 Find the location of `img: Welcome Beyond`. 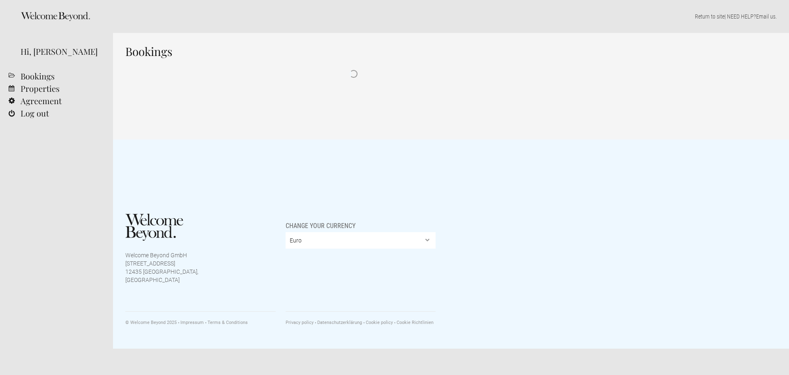

img: Welcome Beyond is located at coordinates (154, 227).